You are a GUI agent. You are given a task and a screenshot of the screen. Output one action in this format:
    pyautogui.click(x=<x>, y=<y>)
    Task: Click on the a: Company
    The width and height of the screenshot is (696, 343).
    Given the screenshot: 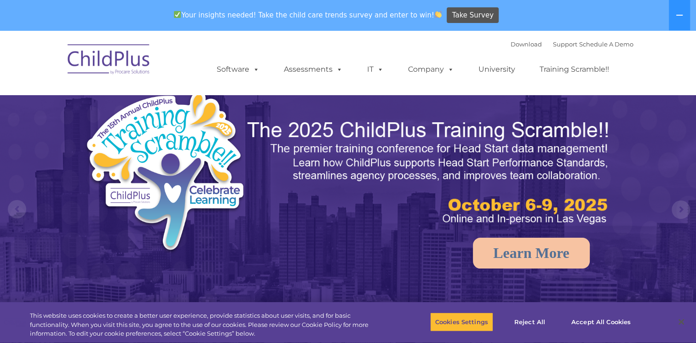 What is the action you would take?
    pyautogui.click(x=431, y=69)
    